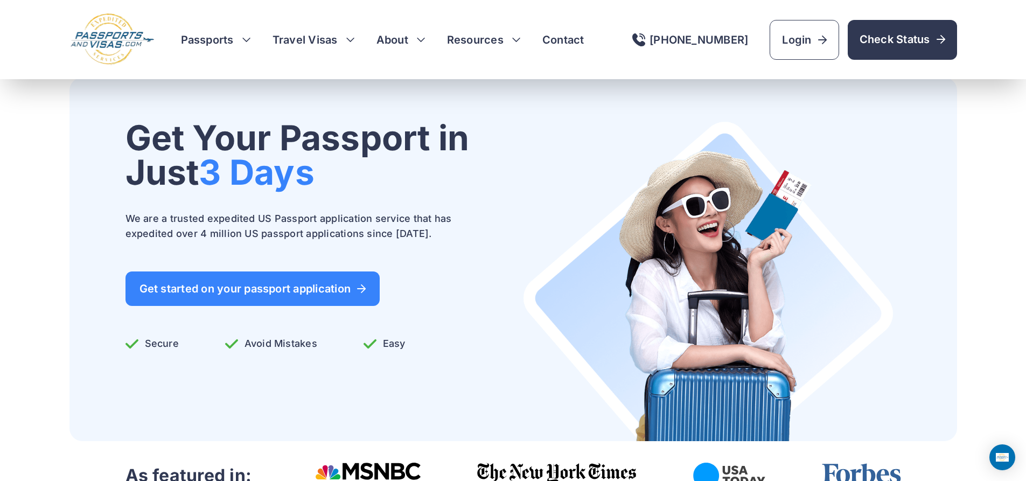 This screenshot has height=481, width=1026. Describe the element at coordinates (298, 226) in the screenshot. I see `p: We are a trusted expedited US Passport application service that has expedited over 4 million US p...` at that location.